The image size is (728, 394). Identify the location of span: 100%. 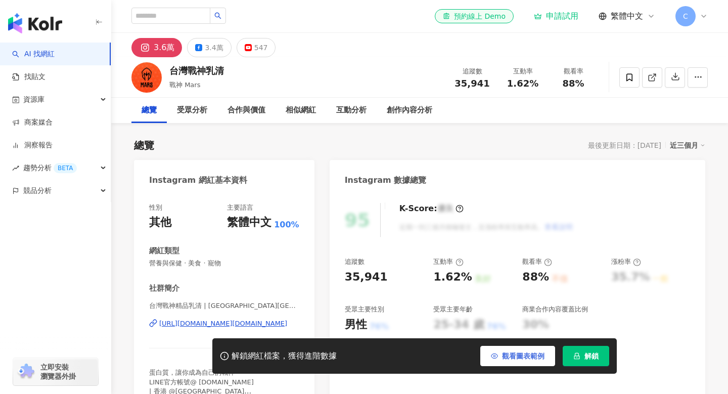
(286, 225).